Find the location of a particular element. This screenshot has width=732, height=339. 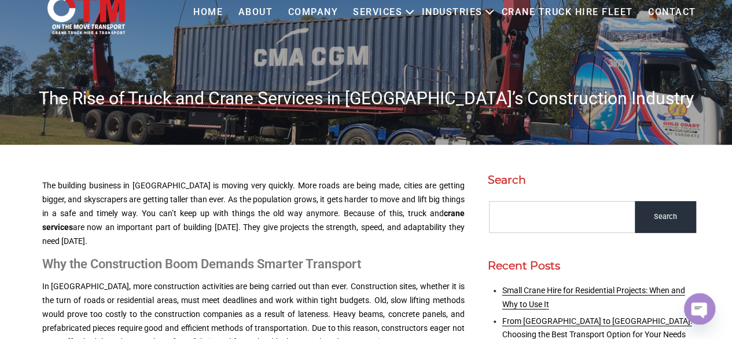

strong: Why the Construction Boom Demands Smarter Transport is located at coordinates (201, 263).